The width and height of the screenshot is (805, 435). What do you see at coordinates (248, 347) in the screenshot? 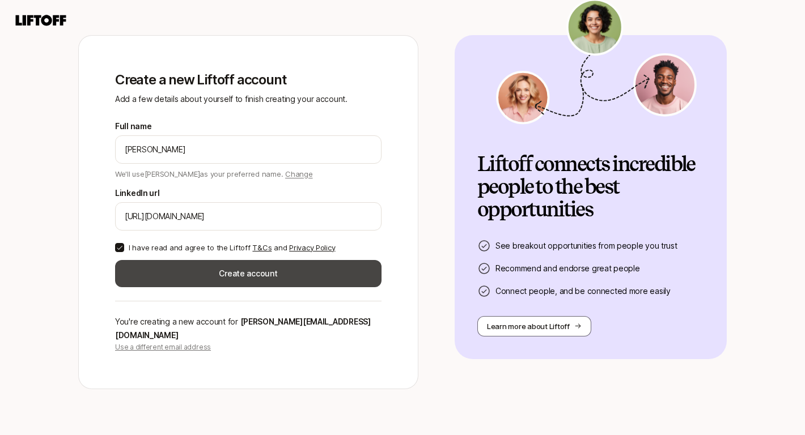
I see `p: Use a different email address` at bounding box center [248, 347].